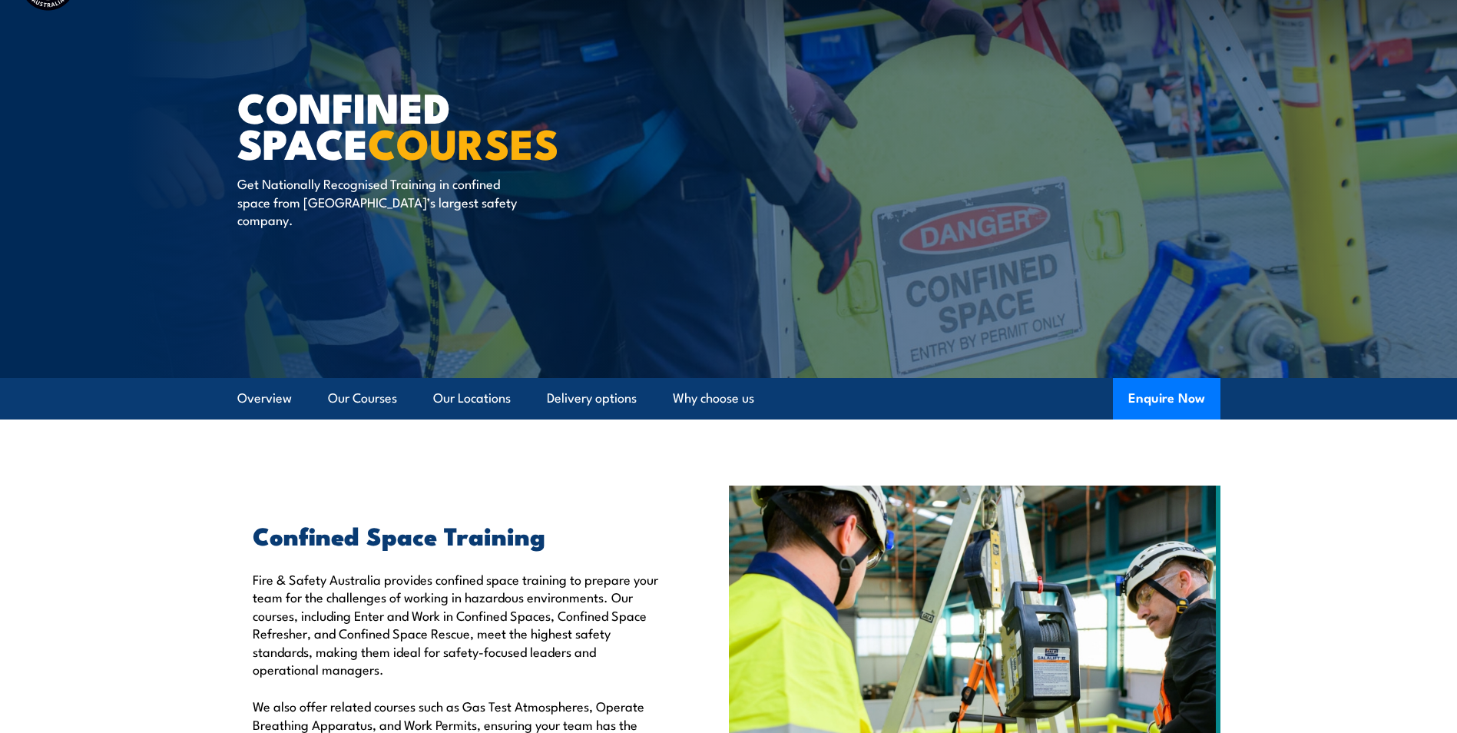 The height and width of the screenshot is (733, 1457). Describe the element at coordinates (714, 398) in the screenshot. I see `a: Why choose us` at that location.